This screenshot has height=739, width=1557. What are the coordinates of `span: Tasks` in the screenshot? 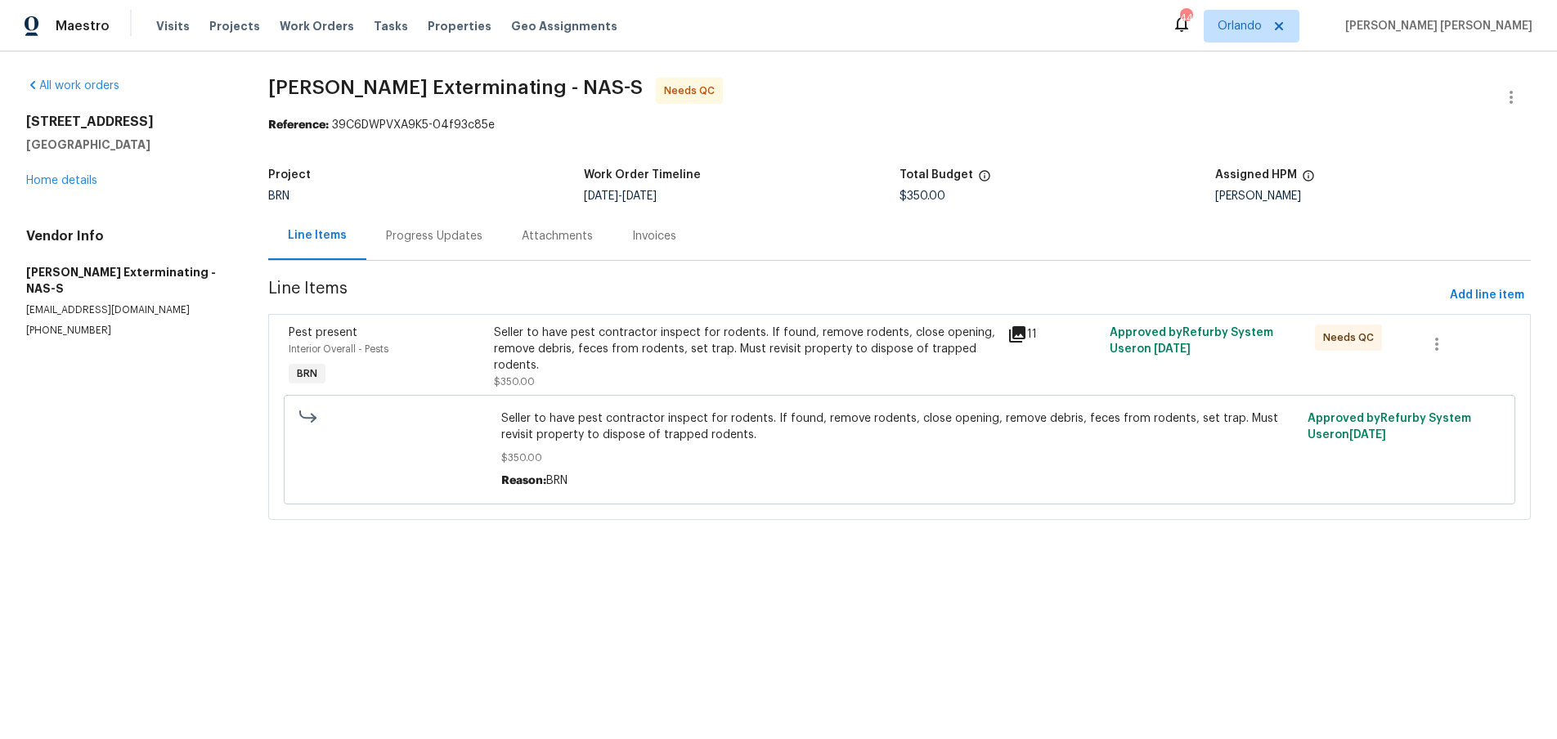 It's located at (391, 26).